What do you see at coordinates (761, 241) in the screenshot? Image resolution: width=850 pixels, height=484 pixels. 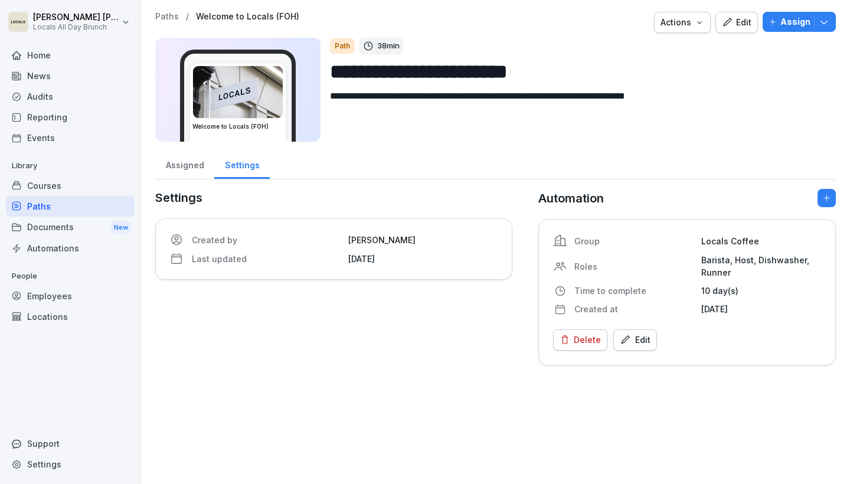 I see `p: Locals Coffee` at bounding box center [761, 241].